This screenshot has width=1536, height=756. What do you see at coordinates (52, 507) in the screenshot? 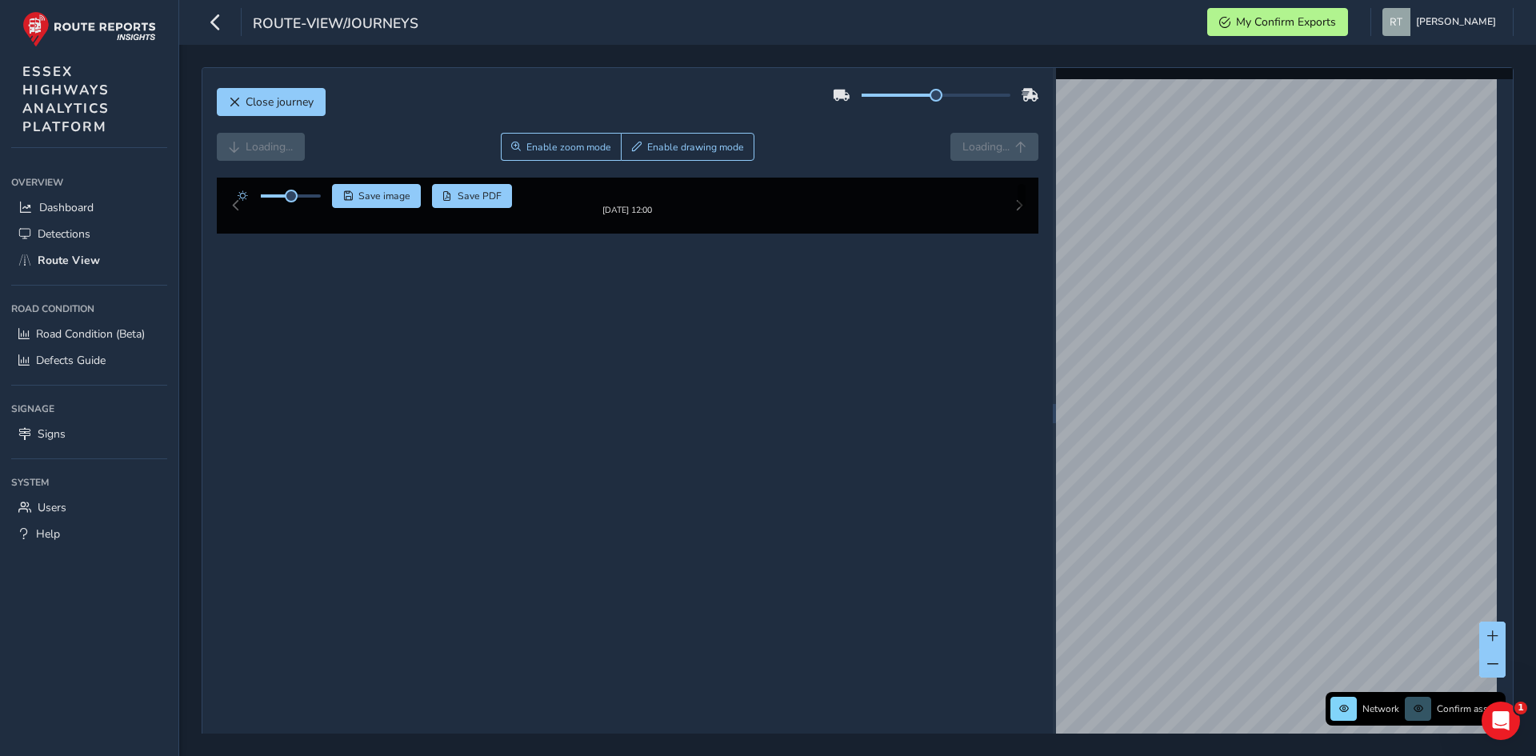
I see `span: Users` at bounding box center [52, 507].